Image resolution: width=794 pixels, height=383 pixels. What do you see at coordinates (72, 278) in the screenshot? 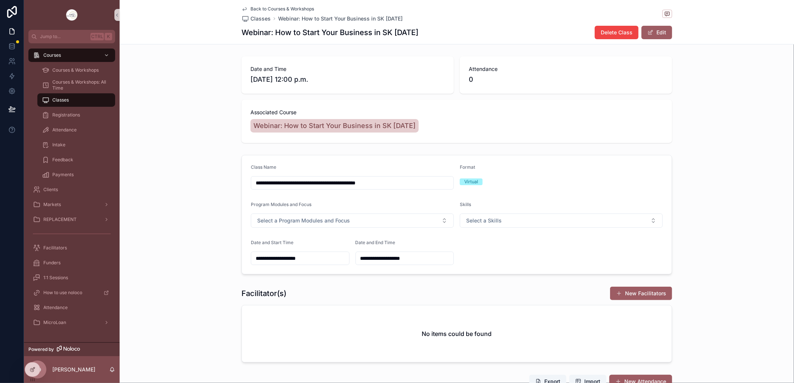
I see `a: 1:1 Sessions` at bounding box center [72, 278].